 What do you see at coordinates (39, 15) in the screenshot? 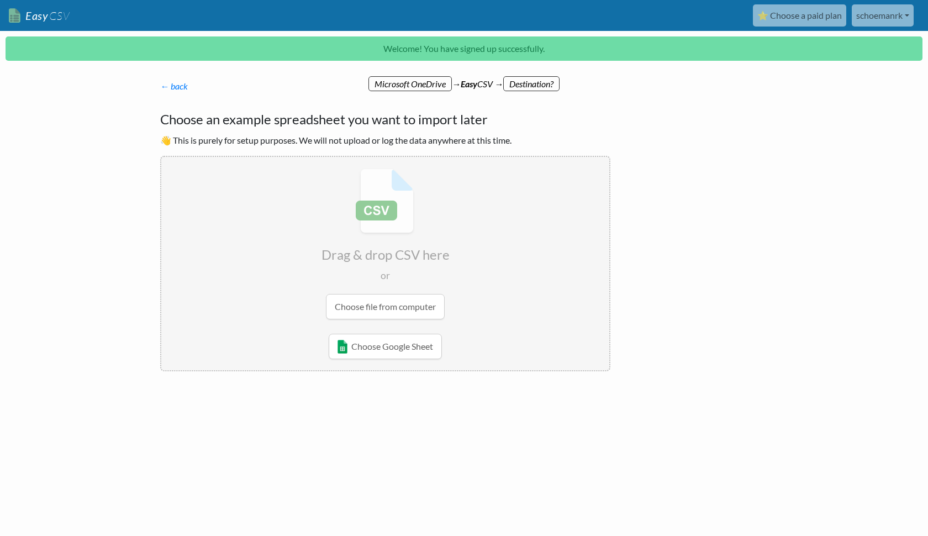
I see `a: EasyCSV` at bounding box center [39, 15].